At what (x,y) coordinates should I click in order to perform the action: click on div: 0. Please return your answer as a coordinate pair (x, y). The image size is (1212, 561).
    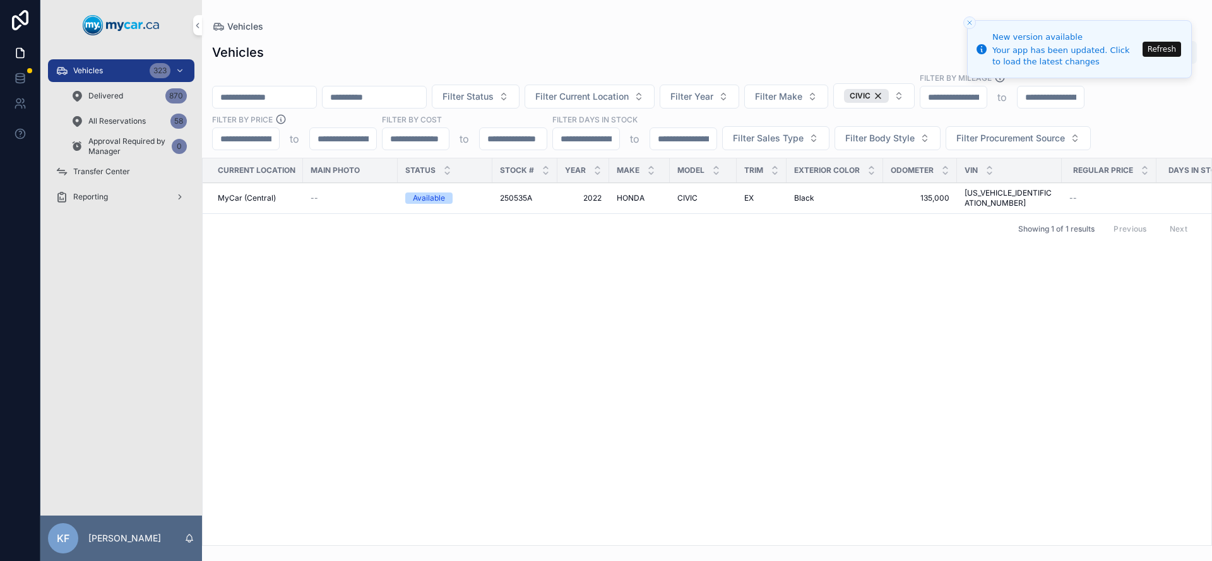
    Looking at the image, I should click on (179, 146).